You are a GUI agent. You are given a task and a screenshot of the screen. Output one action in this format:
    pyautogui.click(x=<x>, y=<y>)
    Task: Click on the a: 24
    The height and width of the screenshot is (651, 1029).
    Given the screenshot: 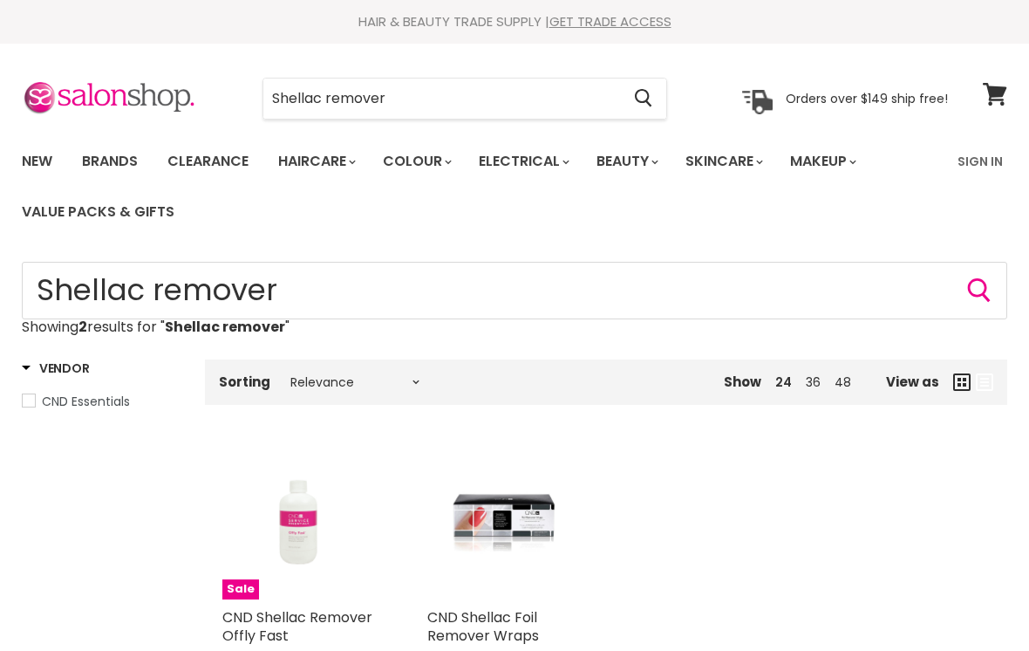 What is the action you would take?
    pyautogui.click(x=783, y=382)
    